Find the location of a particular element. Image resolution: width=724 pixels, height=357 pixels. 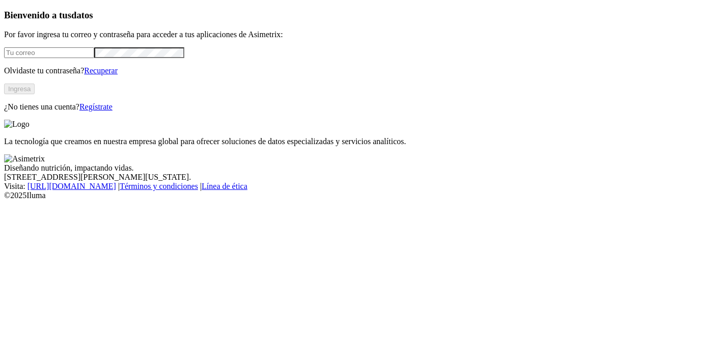

div: © 2025 Iluma is located at coordinates (362, 196).